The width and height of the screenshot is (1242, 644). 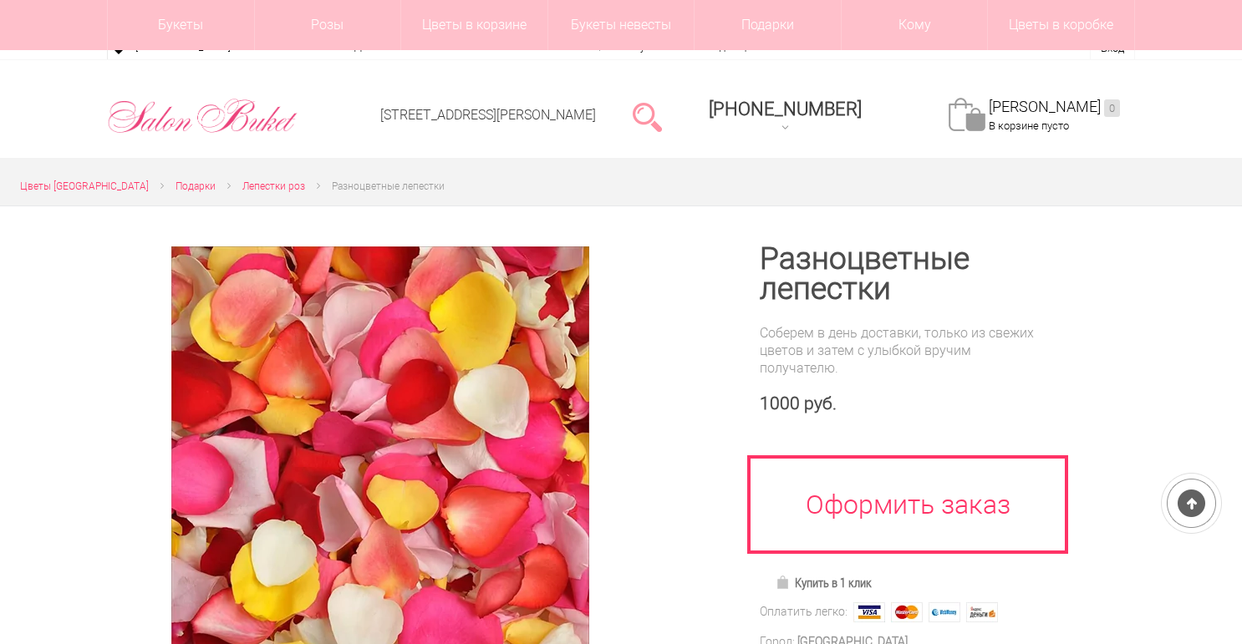 I want to click on span: Подарки, so click(x=196, y=186).